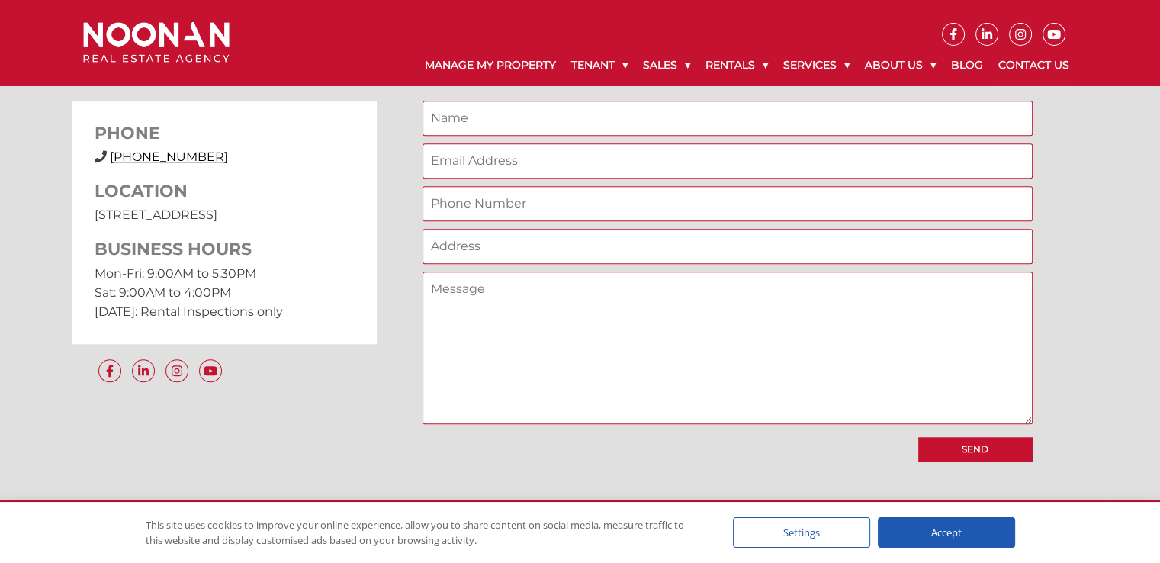  What do you see at coordinates (224, 292) in the screenshot?
I see `p: Sat: 9:00AM to 4:00PM` at bounding box center [224, 292].